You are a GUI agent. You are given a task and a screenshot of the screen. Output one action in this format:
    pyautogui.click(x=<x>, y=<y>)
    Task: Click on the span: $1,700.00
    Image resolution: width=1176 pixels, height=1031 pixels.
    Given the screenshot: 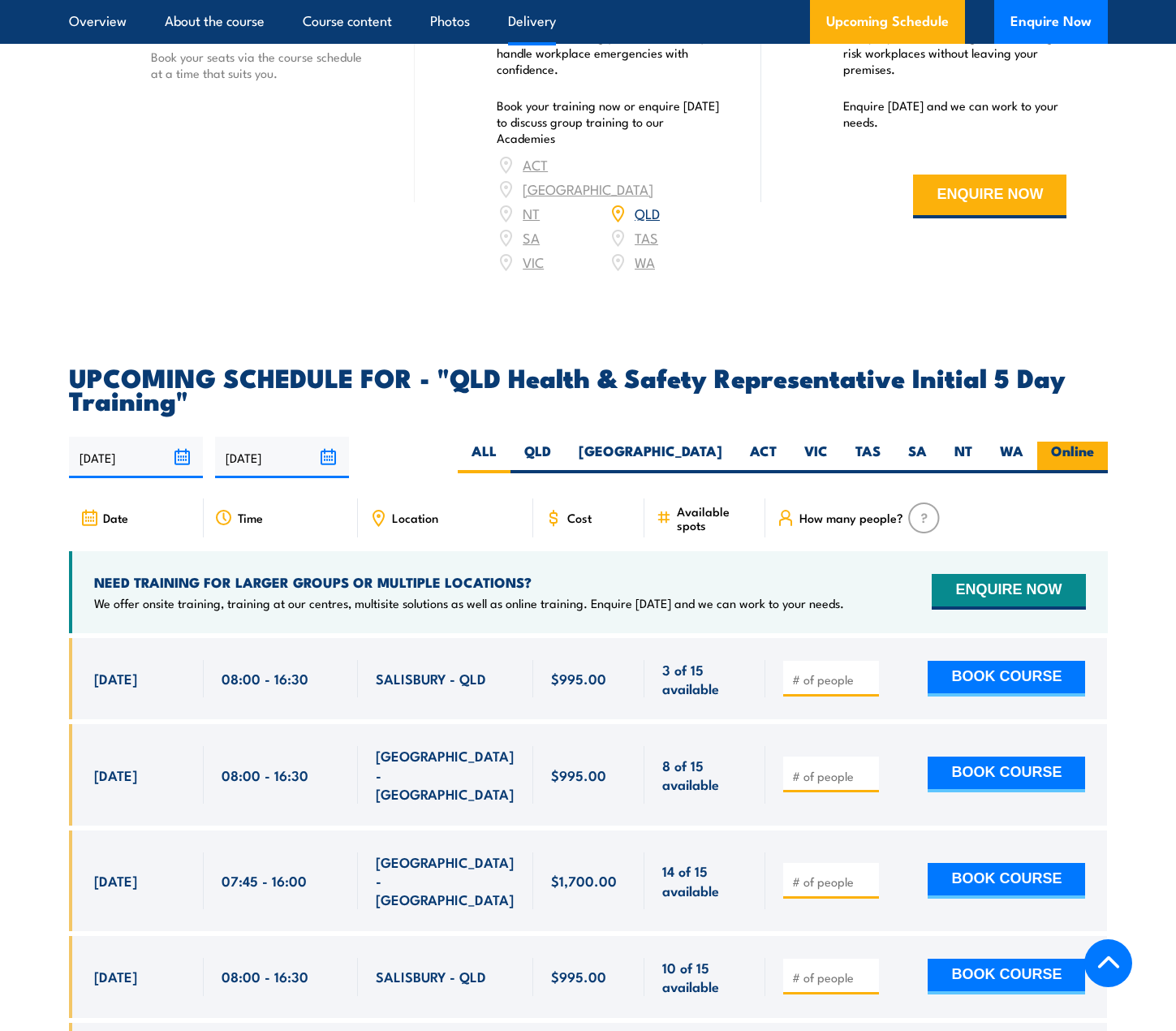 What is the action you would take?
    pyautogui.click(x=584, y=880)
    